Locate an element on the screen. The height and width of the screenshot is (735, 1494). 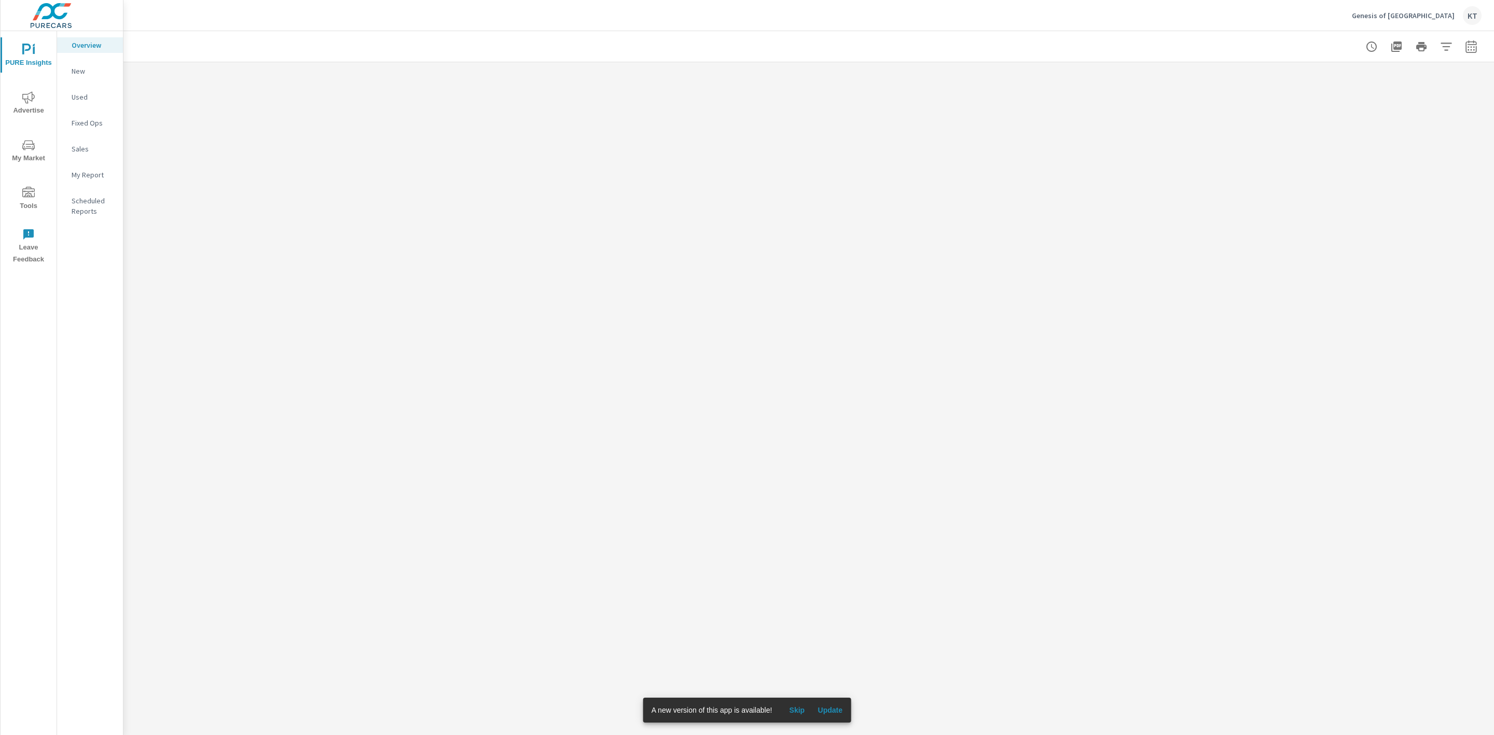
p: New is located at coordinates (93, 71).